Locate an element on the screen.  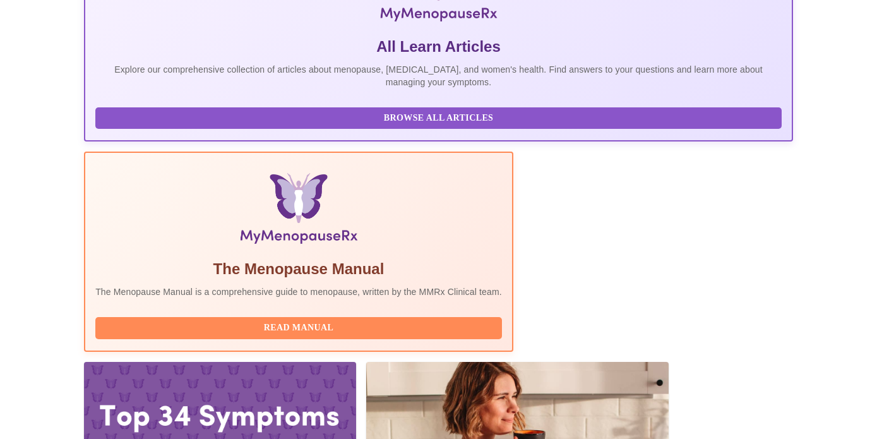
h5: All Learn Articles is located at coordinates (438, 47).